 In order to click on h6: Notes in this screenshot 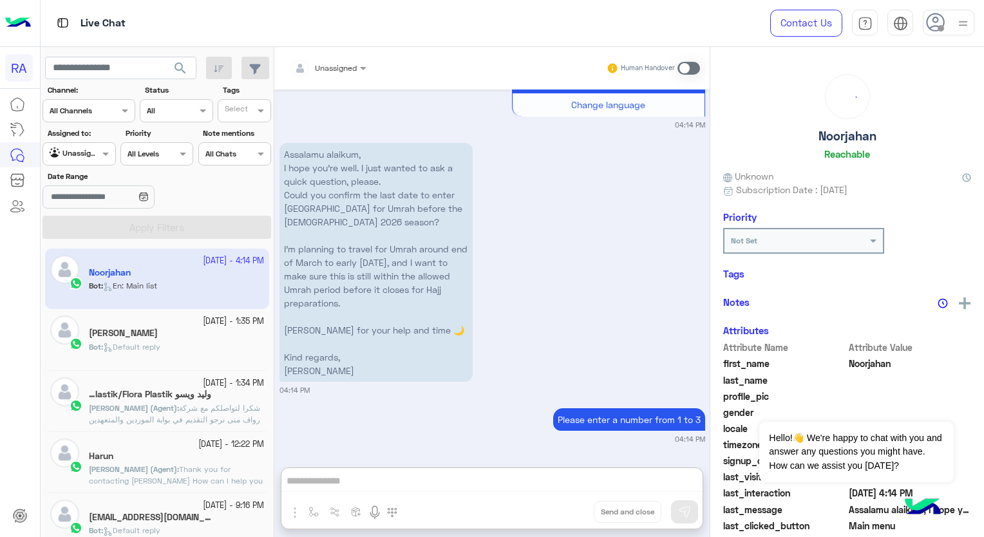, I will do `click(736, 302)`.